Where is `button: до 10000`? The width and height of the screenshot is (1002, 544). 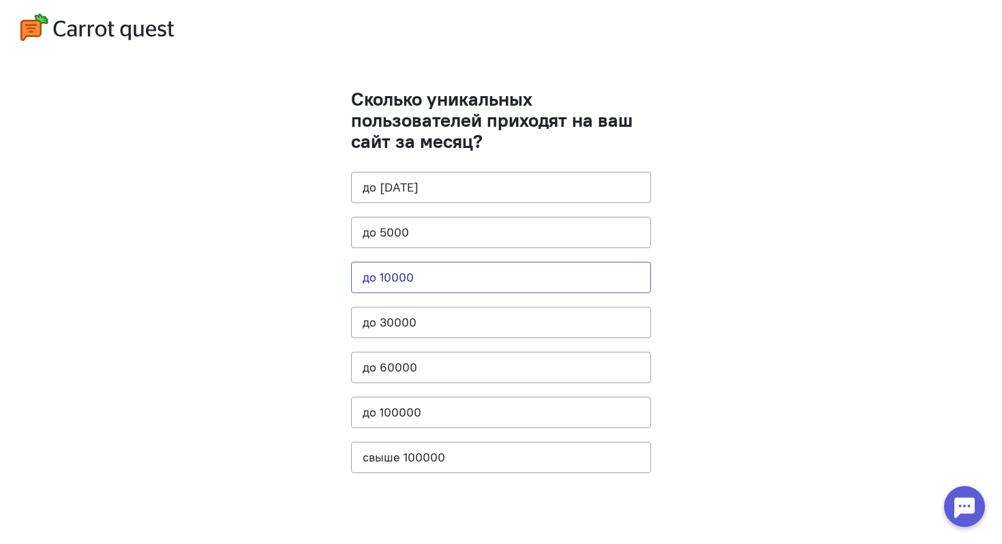 button: до 10000 is located at coordinates (501, 277).